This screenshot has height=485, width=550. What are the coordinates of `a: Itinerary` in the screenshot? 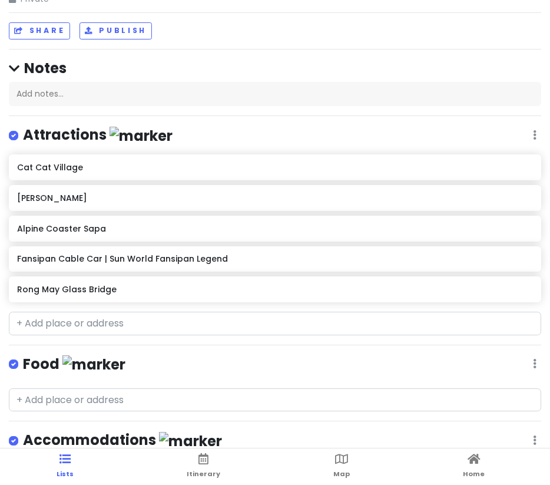 It's located at (203, 466).